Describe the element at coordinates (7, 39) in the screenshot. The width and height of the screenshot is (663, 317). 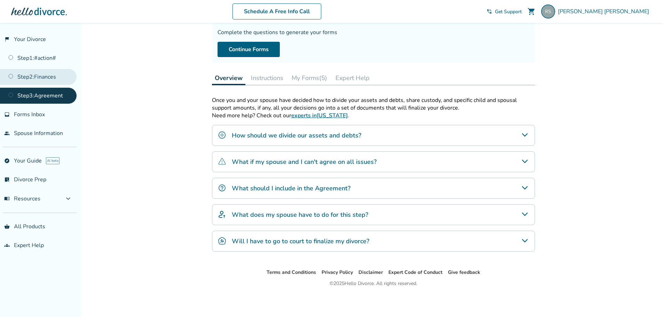
I see `span: flag_2` at that location.